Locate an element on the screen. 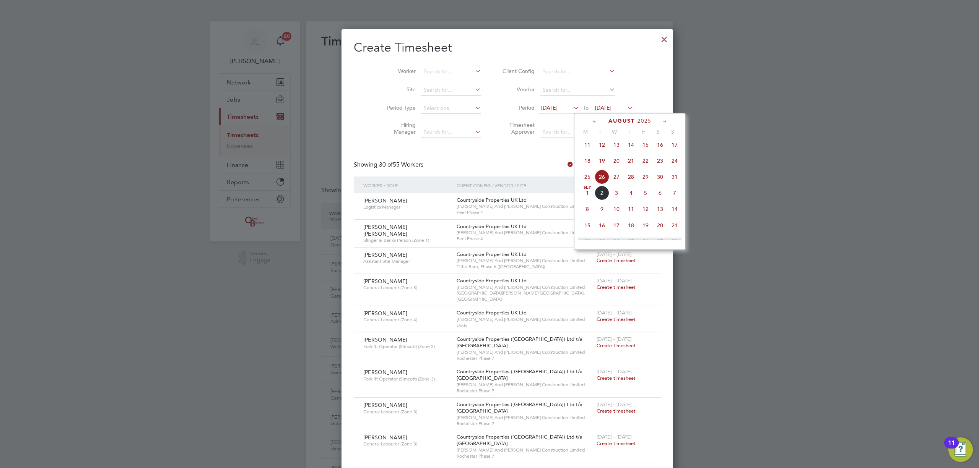  input: Select one is located at coordinates (451, 109).